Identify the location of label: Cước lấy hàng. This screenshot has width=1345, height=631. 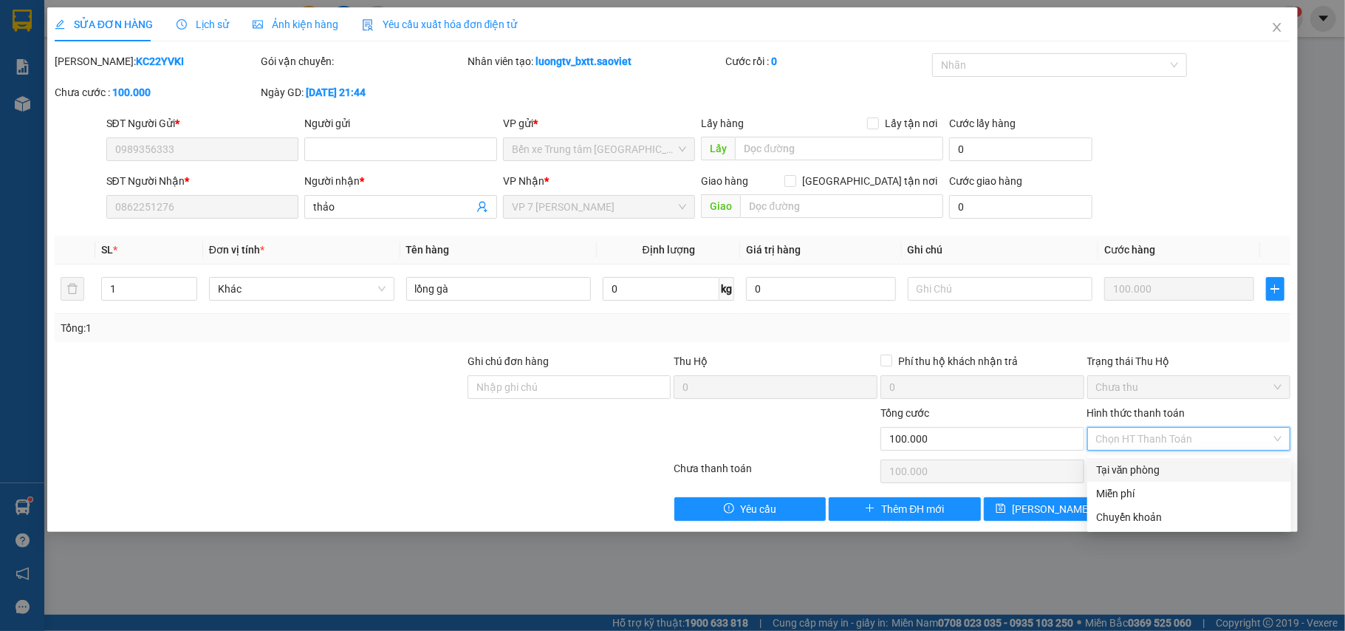
(982, 123).